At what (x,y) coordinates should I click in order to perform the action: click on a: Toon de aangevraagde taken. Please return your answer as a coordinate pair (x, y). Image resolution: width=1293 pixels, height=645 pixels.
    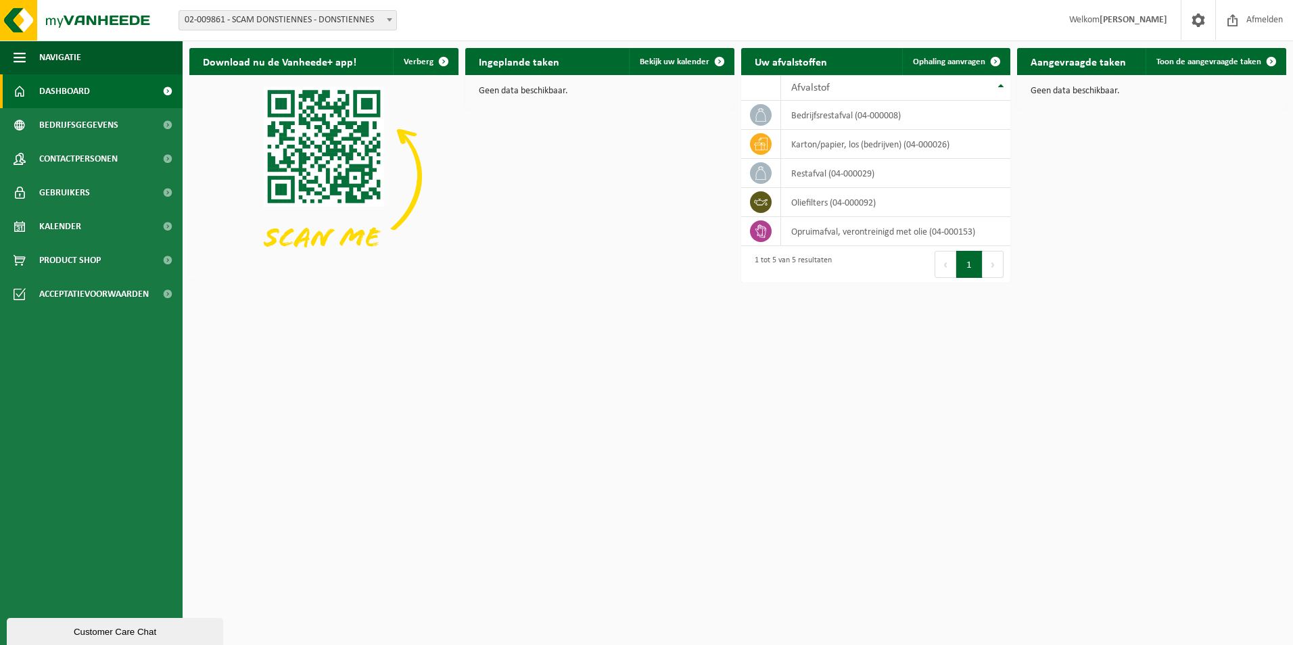
    Looking at the image, I should click on (1215, 62).